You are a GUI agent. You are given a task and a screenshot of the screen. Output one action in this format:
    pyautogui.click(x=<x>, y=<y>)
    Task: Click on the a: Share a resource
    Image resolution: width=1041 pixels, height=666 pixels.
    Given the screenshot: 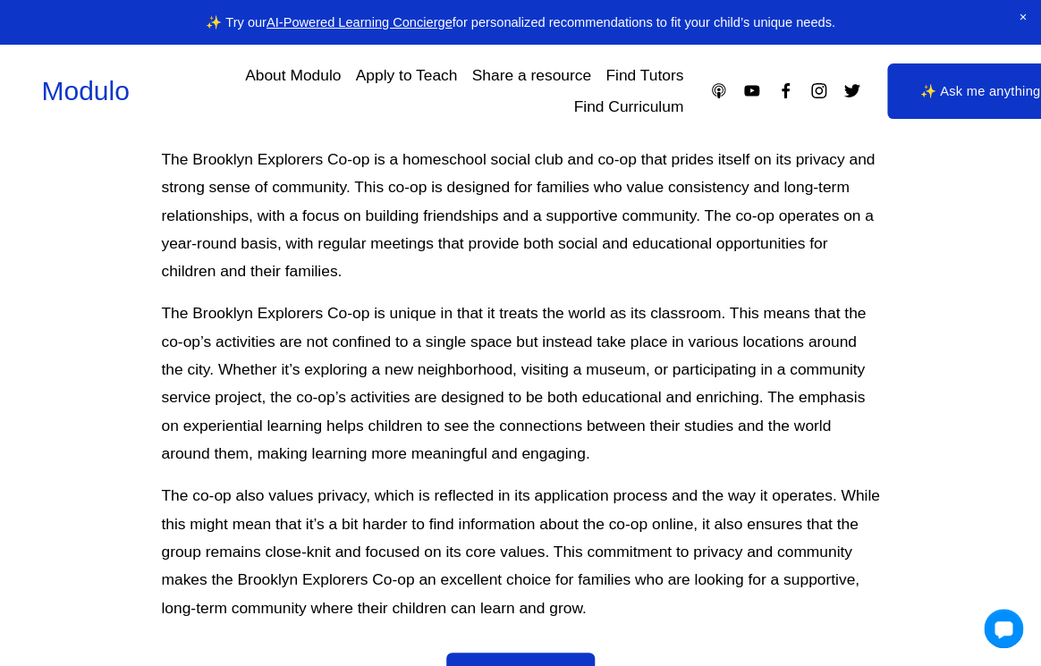 What is the action you would take?
    pyautogui.click(x=531, y=75)
    